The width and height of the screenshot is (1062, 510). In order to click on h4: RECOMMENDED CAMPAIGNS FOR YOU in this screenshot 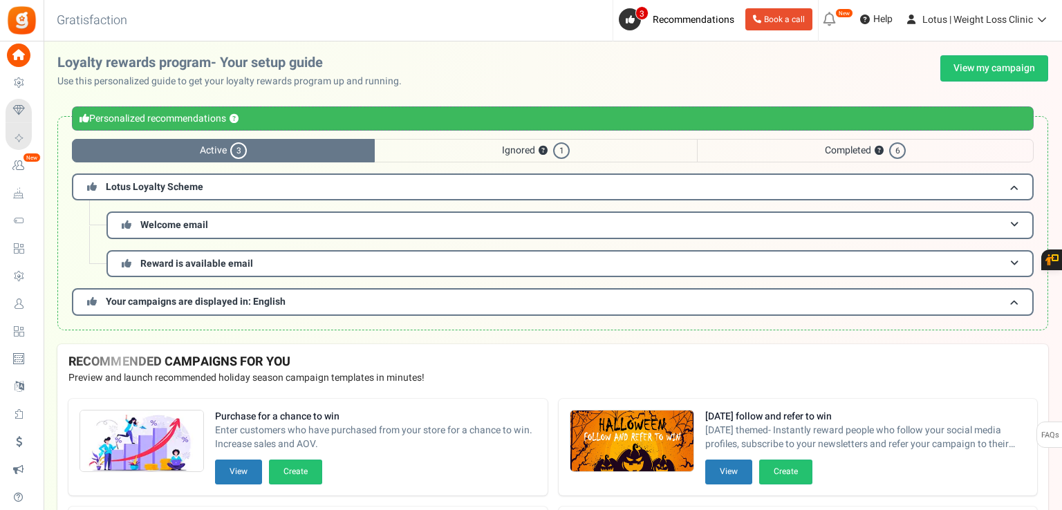, I will do `click(552, 362)`.